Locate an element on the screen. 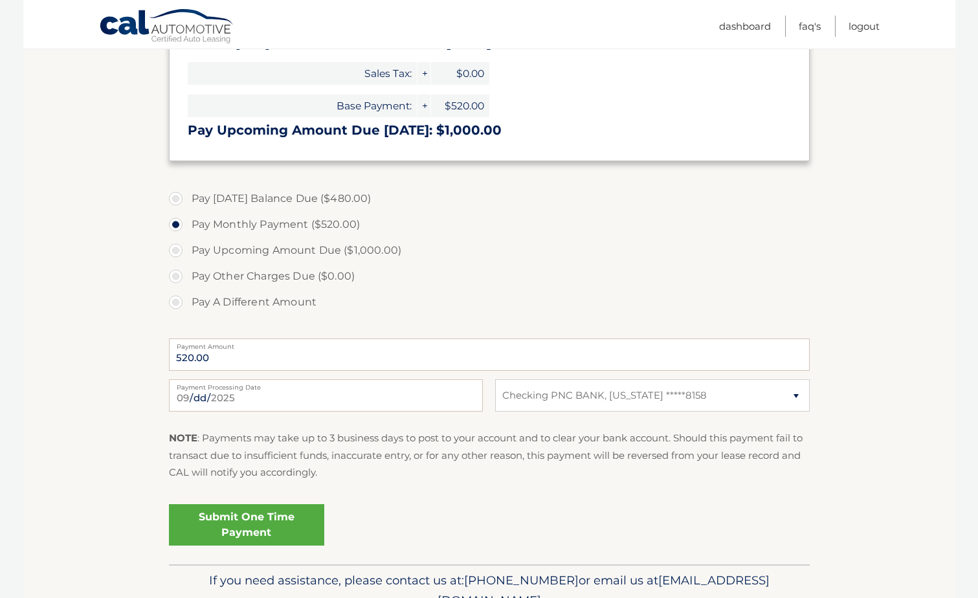 This screenshot has height=598, width=978. span: Sales Tax: is located at coordinates (302, 73).